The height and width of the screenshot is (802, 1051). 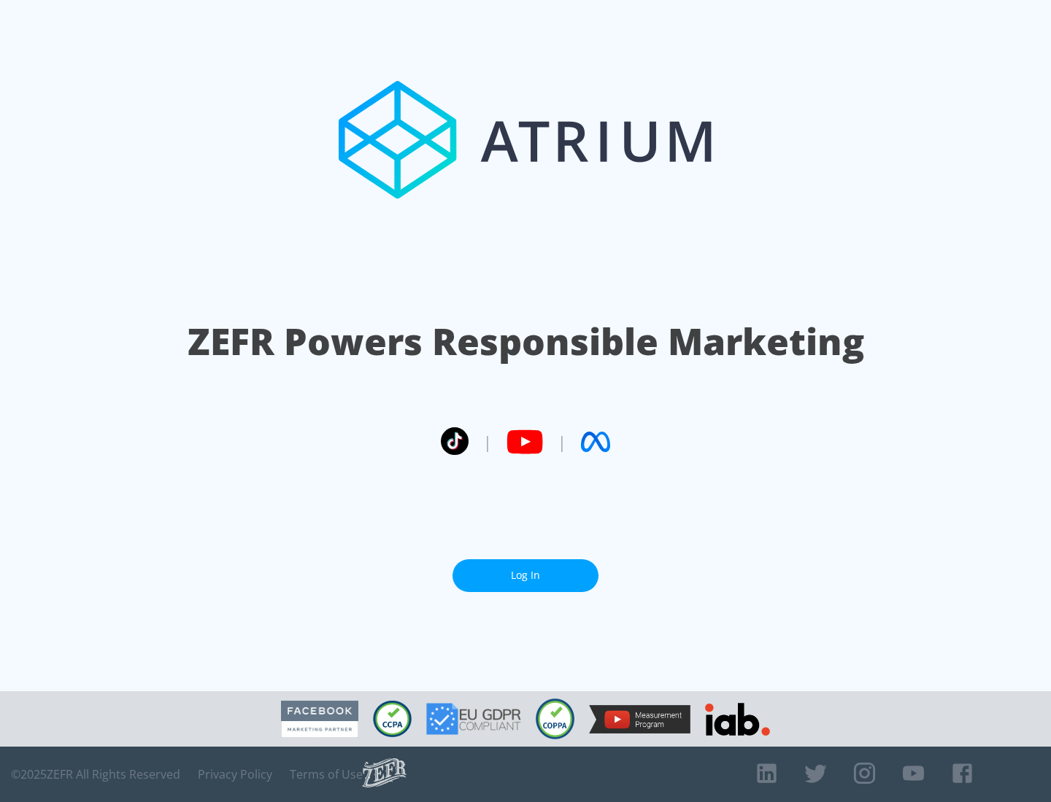 What do you see at coordinates (326, 775) in the screenshot?
I see `a: Terms of Use` at bounding box center [326, 775].